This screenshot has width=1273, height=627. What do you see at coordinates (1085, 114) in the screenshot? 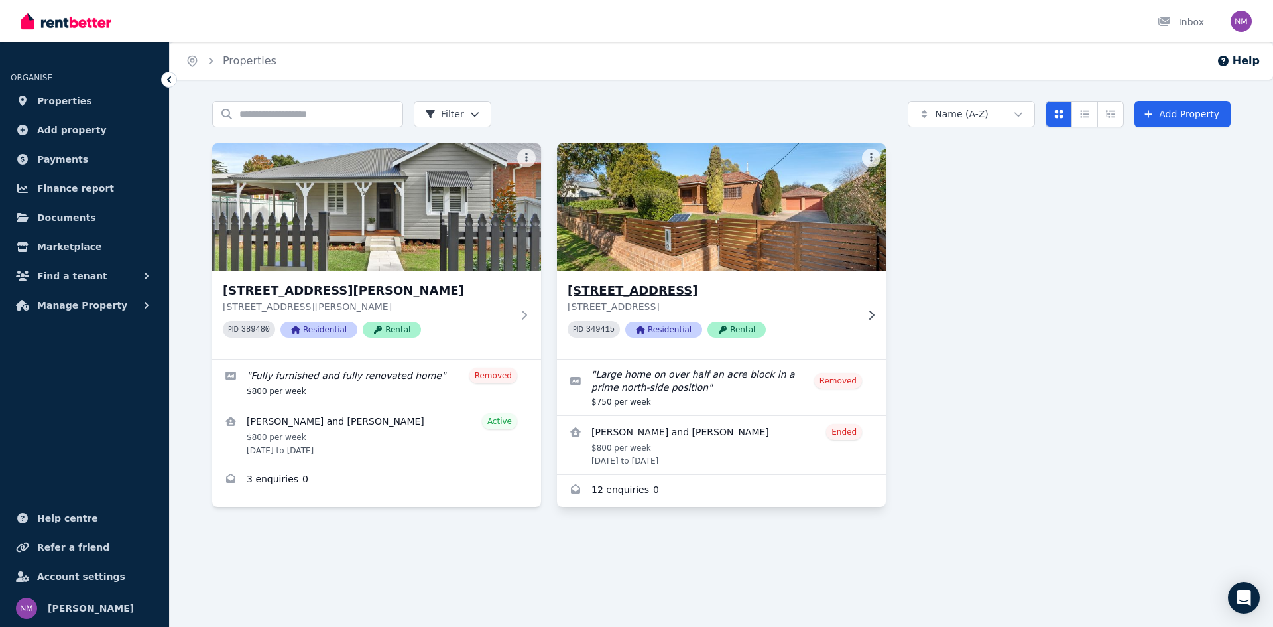
I see `div: View options` at bounding box center [1085, 114].